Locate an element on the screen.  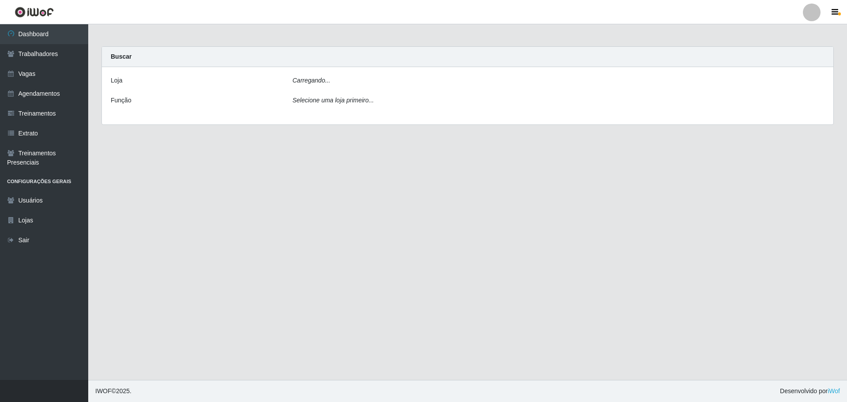
i: Carregando... is located at coordinates (311, 80).